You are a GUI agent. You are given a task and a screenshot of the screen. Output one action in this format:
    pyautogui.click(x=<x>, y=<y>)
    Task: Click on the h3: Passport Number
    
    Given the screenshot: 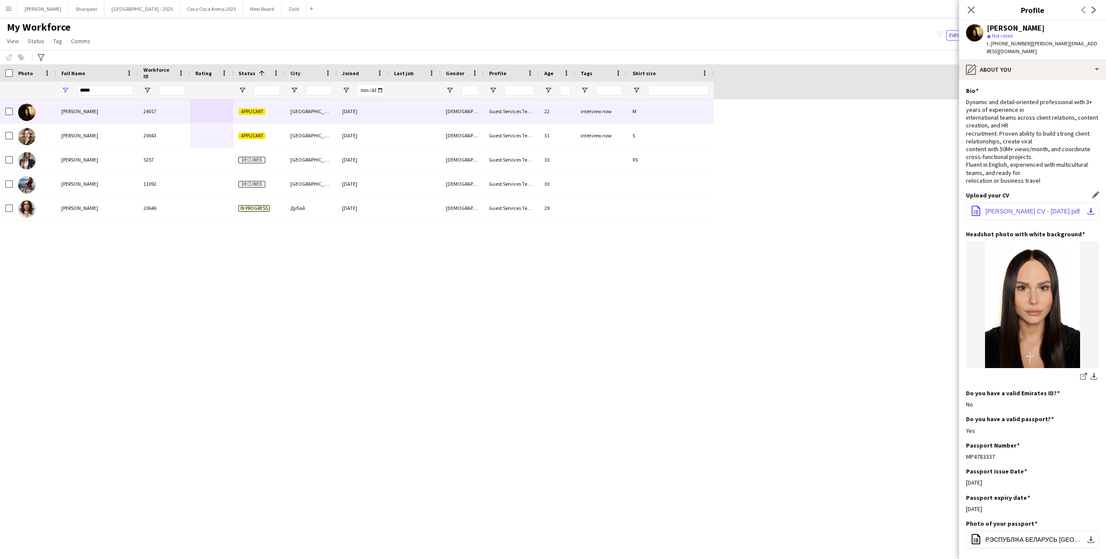 What is the action you would take?
    pyautogui.click(x=993, y=445)
    